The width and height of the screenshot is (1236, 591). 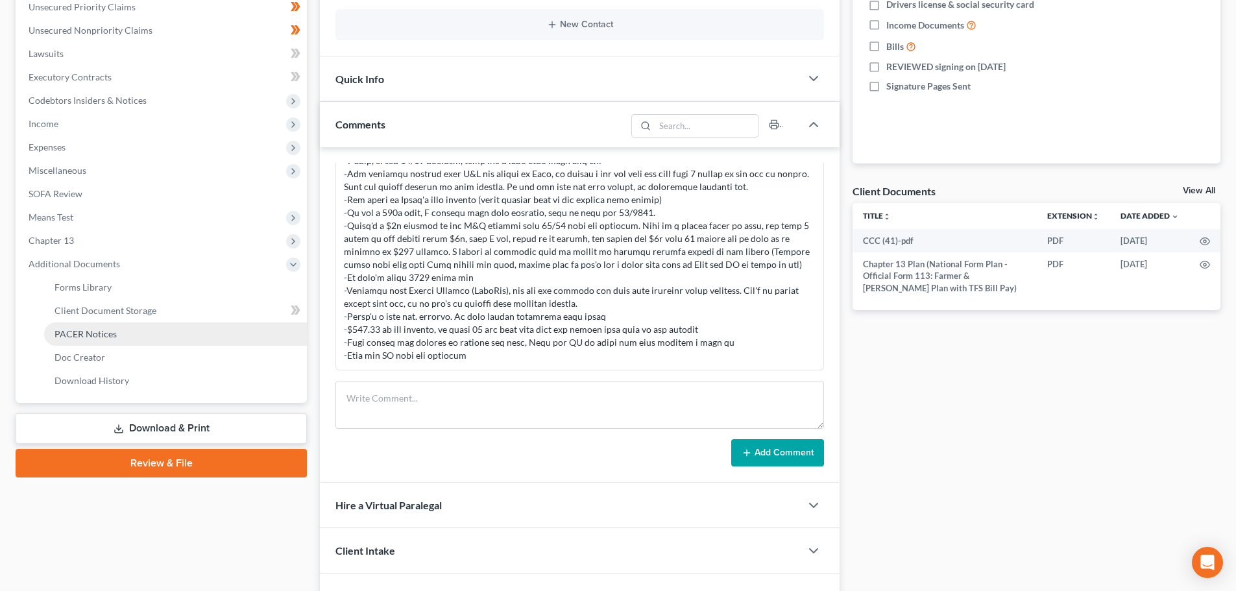 I want to click on span: Bills, so click(x=894, y=47).